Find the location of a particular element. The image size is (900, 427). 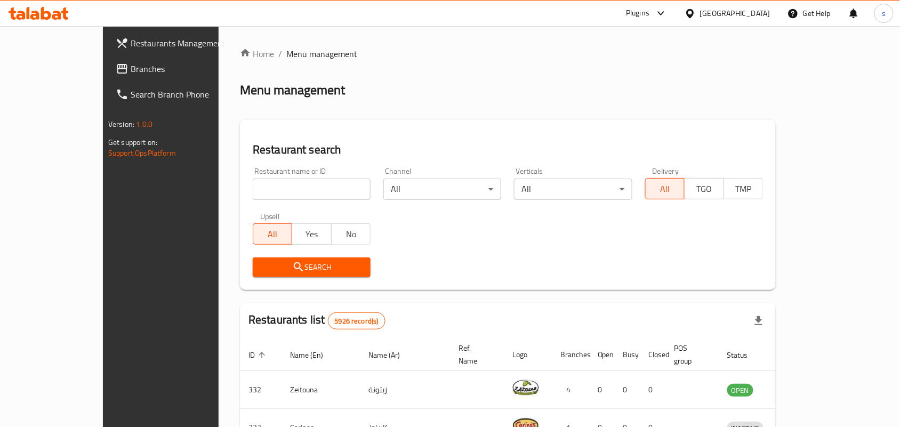

a: Search Branch Phone is located at coordinates (180, 94).